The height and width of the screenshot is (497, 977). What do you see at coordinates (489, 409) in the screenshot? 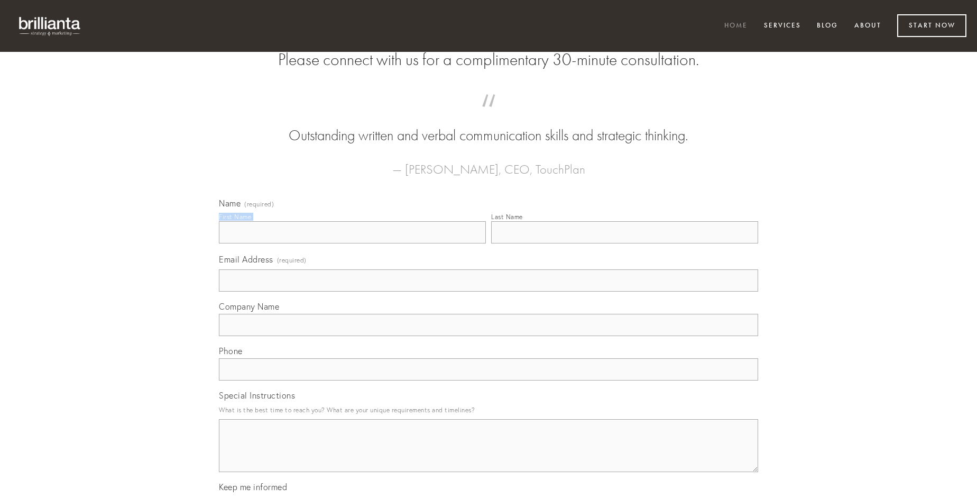
I see `p: What is the best time to reach you? What are your unique requirements and timelines?` at bounding box center [489, 409].